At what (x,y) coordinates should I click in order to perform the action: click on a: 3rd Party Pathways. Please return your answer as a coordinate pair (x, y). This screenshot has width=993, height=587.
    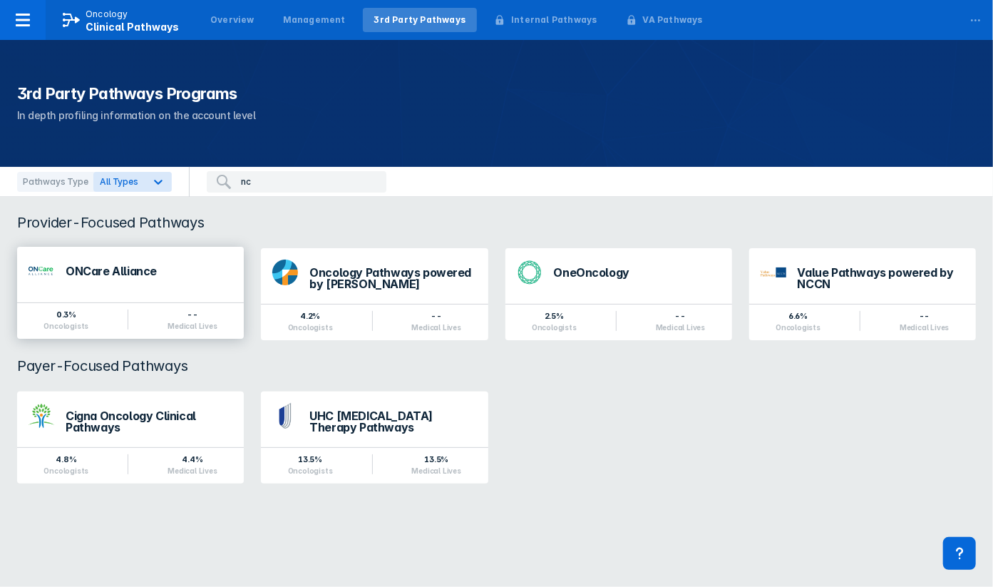
    Looking at the image, I should click on (420, 20).